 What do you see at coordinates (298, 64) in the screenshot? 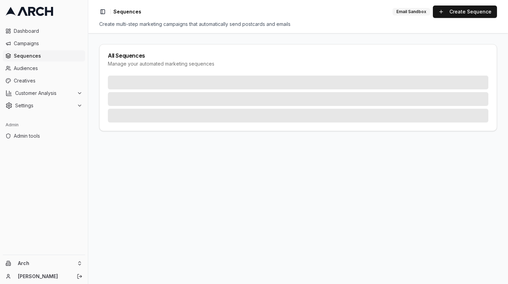
I see `div: Manage your automated marketing sequences` at bounding box center [298, 64].